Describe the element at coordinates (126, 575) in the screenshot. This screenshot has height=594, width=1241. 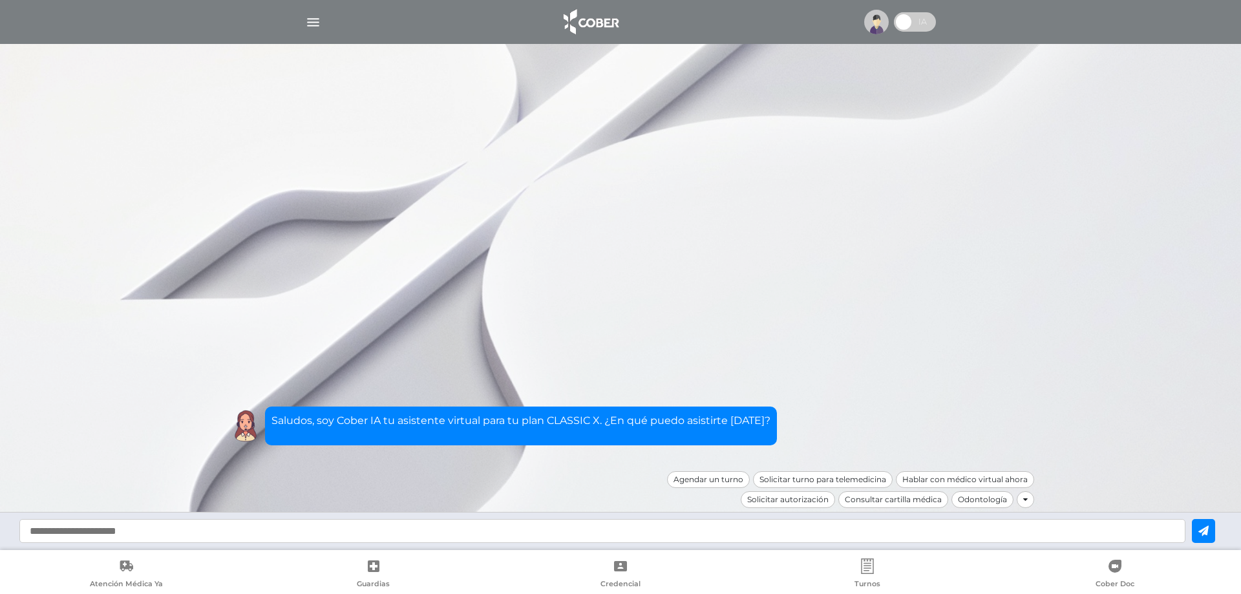
I see `a: Atención Médica Ya` at that location.